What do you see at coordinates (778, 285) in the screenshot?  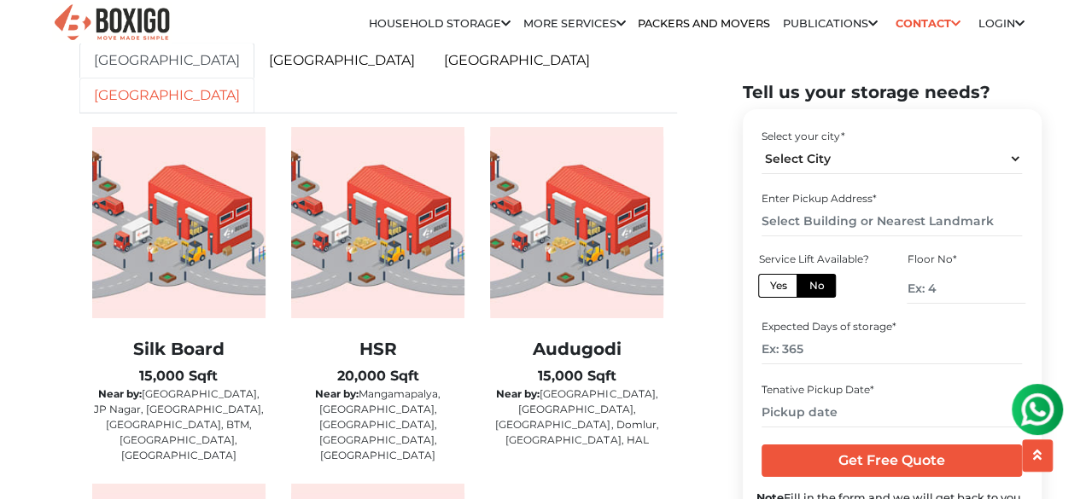 I see `label: Yes` at bounding box center [778, 285].